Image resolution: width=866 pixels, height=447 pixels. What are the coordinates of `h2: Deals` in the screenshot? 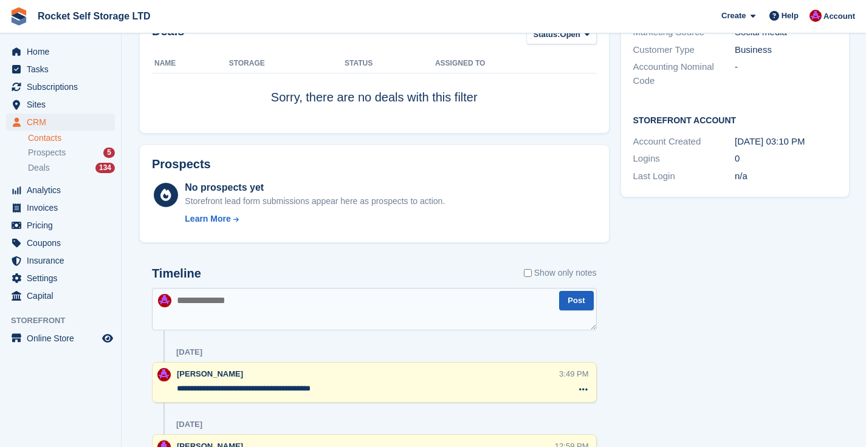 It's located at (168, 35).